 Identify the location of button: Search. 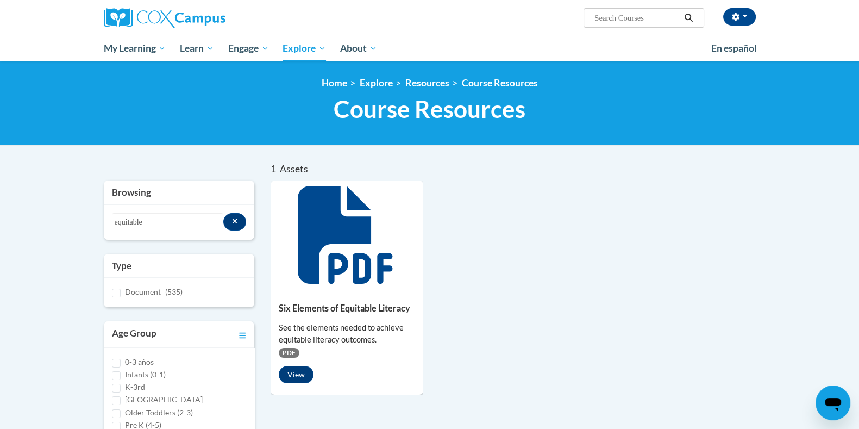
(689, 18).